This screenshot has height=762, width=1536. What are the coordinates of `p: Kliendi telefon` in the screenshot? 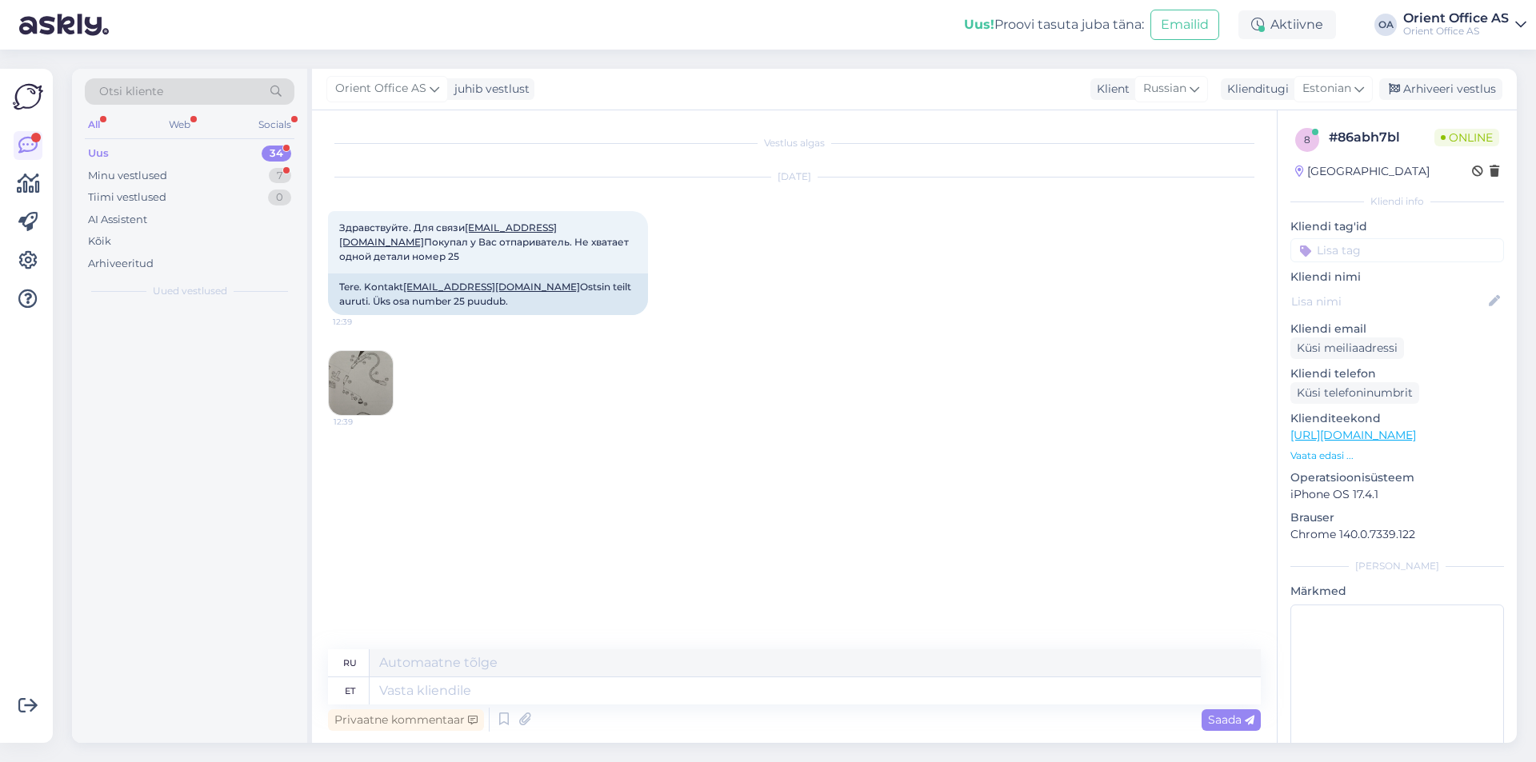 It's located at (1396, 373).